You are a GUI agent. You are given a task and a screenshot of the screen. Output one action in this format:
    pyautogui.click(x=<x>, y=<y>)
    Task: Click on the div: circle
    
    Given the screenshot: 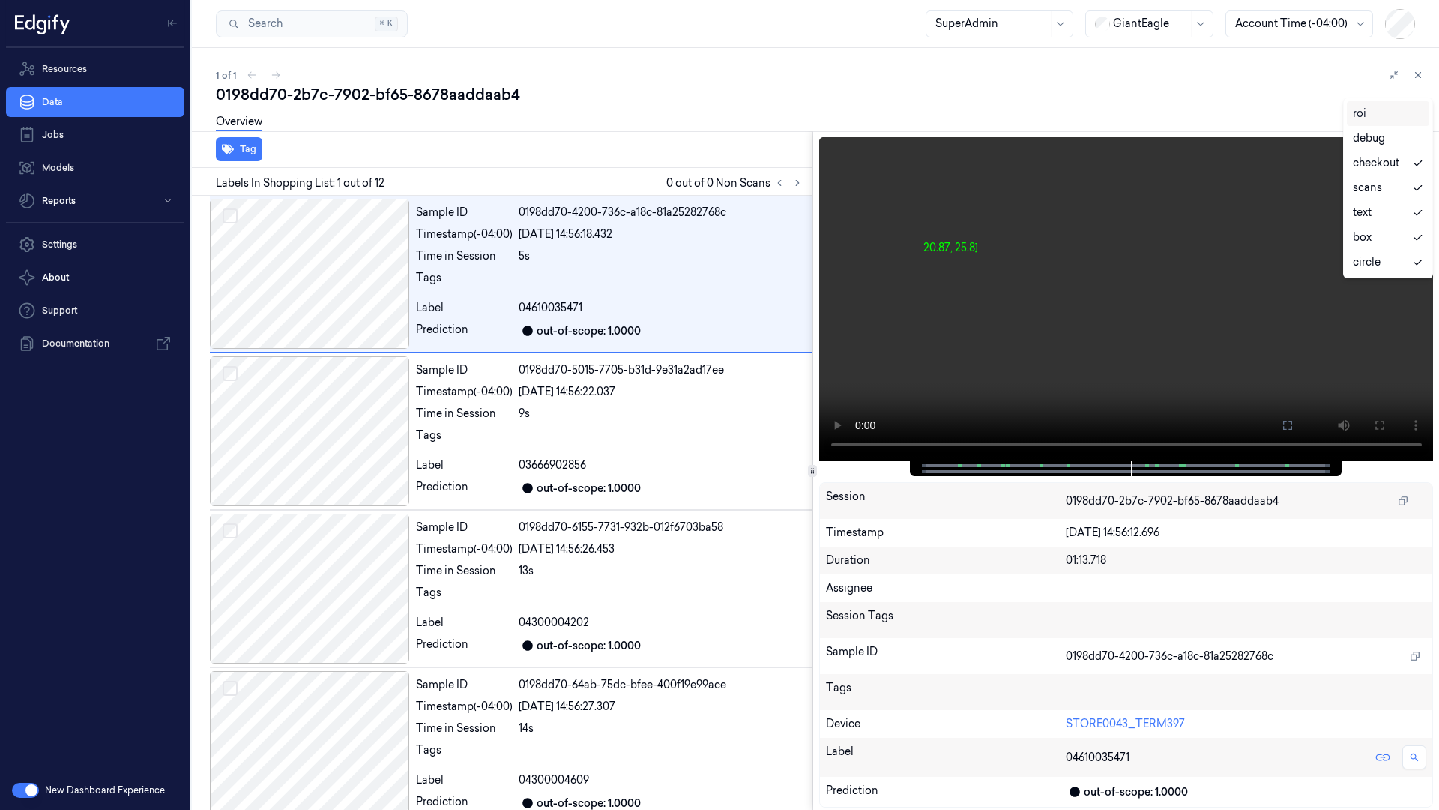 What is the action you would take?
    pyautogui.click(x=1367, y=262)
    